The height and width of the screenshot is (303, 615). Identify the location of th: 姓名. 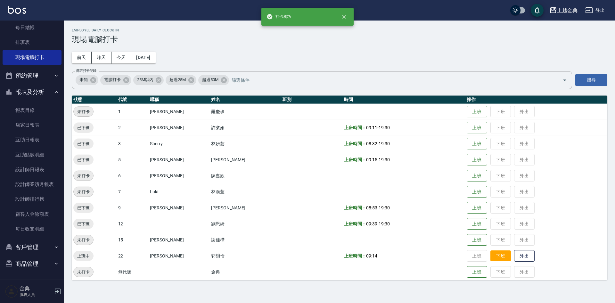
(245, 100).